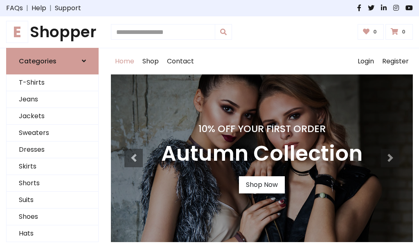  I want to click on a: Shoes, so click(52, 217).